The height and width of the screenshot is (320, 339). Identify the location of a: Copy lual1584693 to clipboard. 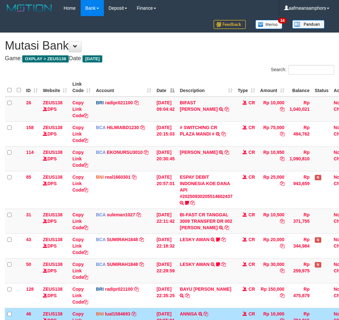
(134, 314).